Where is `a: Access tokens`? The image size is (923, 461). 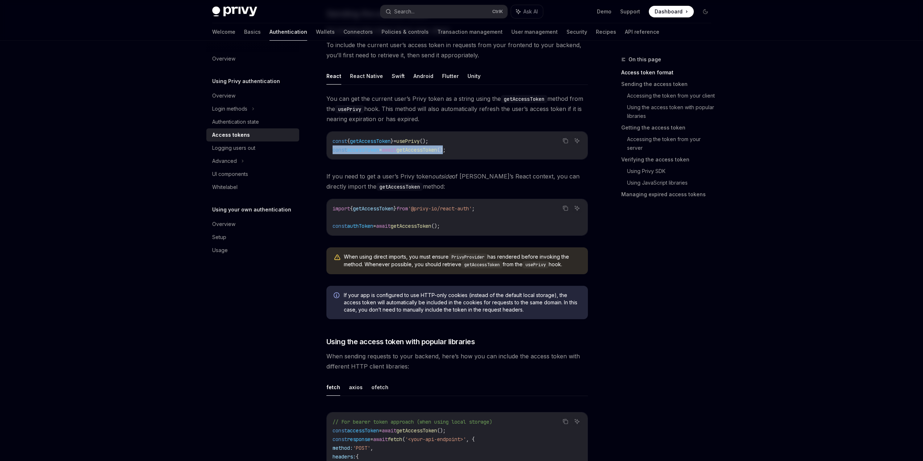
a: Access tokens is located at coordinates (253, 135).